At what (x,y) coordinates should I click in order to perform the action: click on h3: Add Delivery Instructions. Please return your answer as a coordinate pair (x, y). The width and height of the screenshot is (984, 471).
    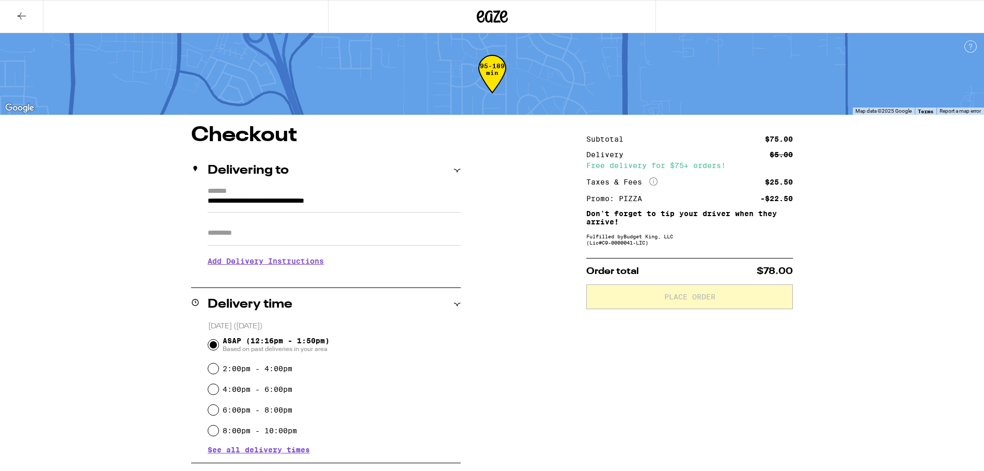
    Looking at the image, I should click on (334, 261).